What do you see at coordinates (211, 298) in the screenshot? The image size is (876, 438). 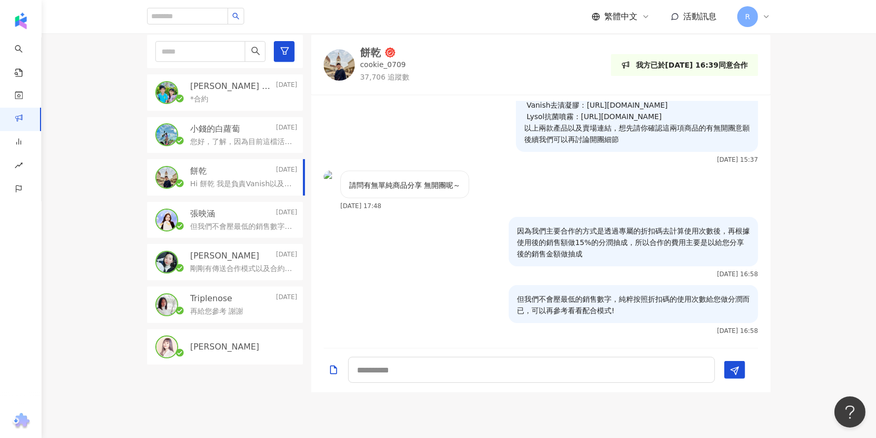 I see `p: Triplenose` at bounding box center [211, 298].